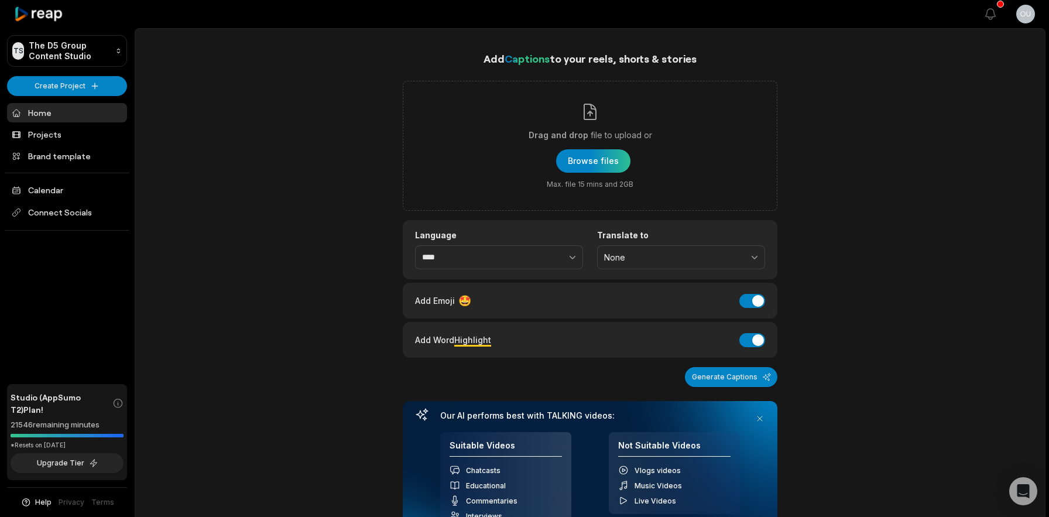  Describe the element at coordinates (499, 235) in the screenshot. I see `label: Language` at that location.